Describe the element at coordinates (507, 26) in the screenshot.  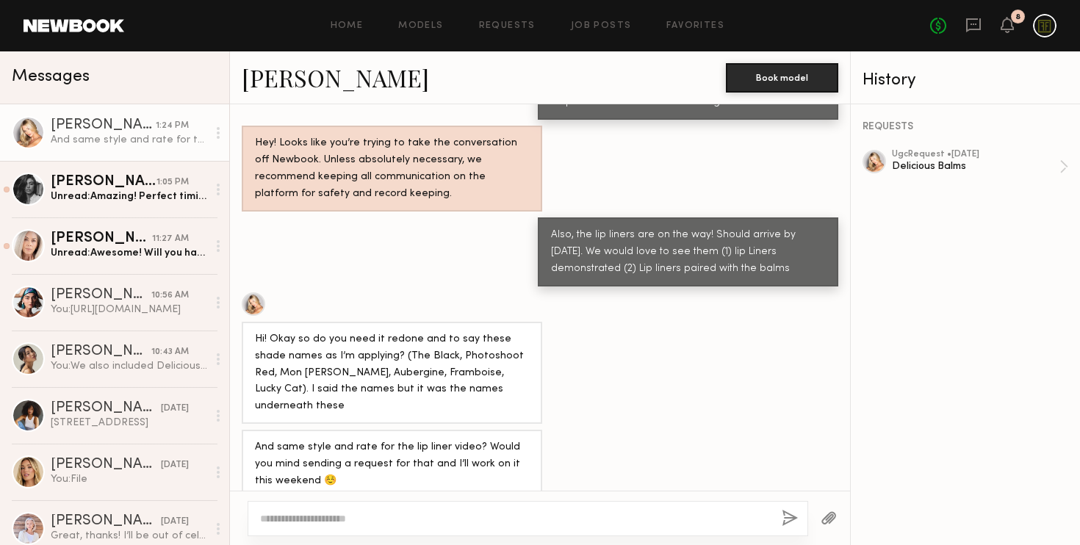
I see `a: Requests` at that location.